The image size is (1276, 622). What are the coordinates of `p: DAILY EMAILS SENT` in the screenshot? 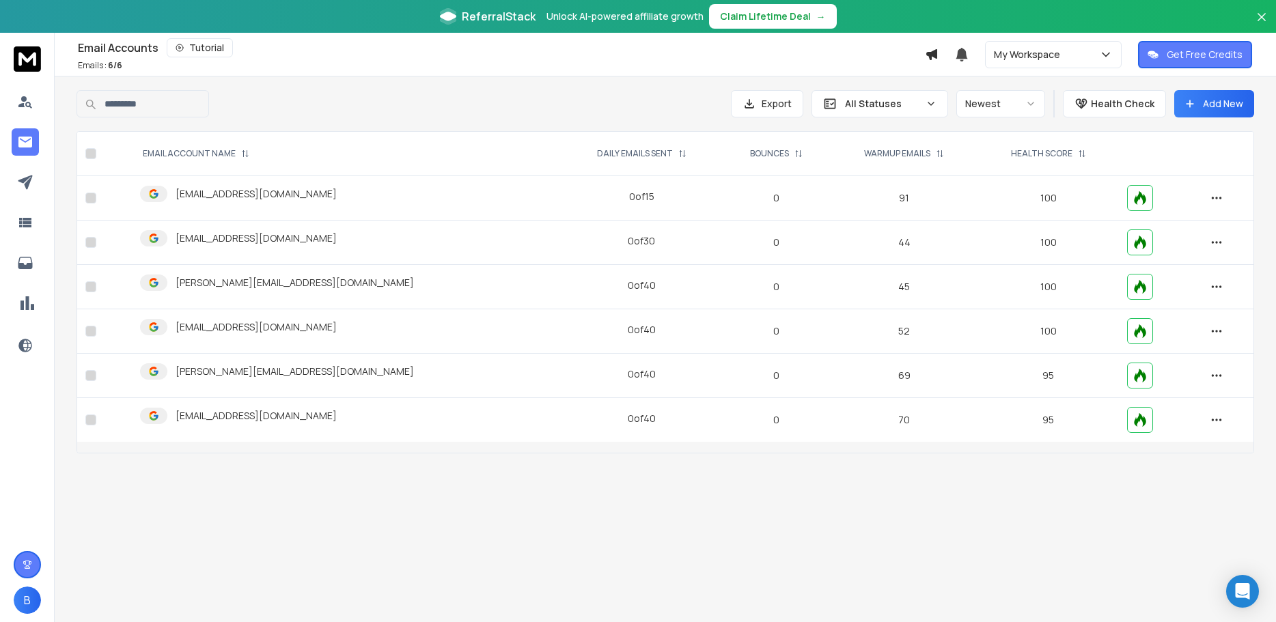 It's located at (635, 154).